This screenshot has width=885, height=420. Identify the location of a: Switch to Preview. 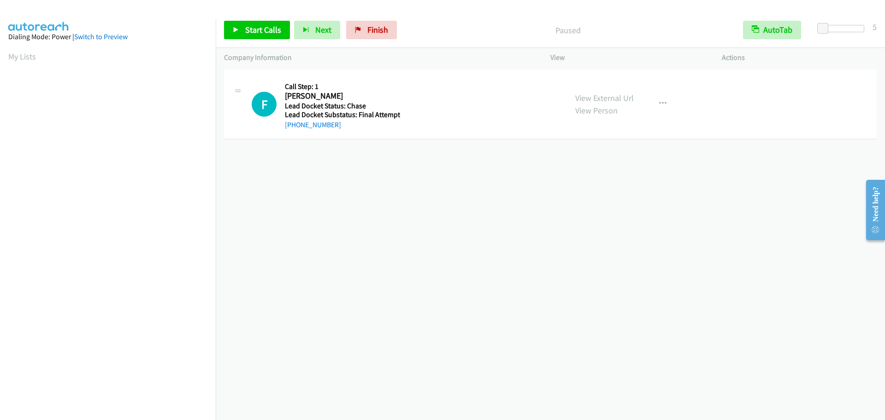
(101, 36).